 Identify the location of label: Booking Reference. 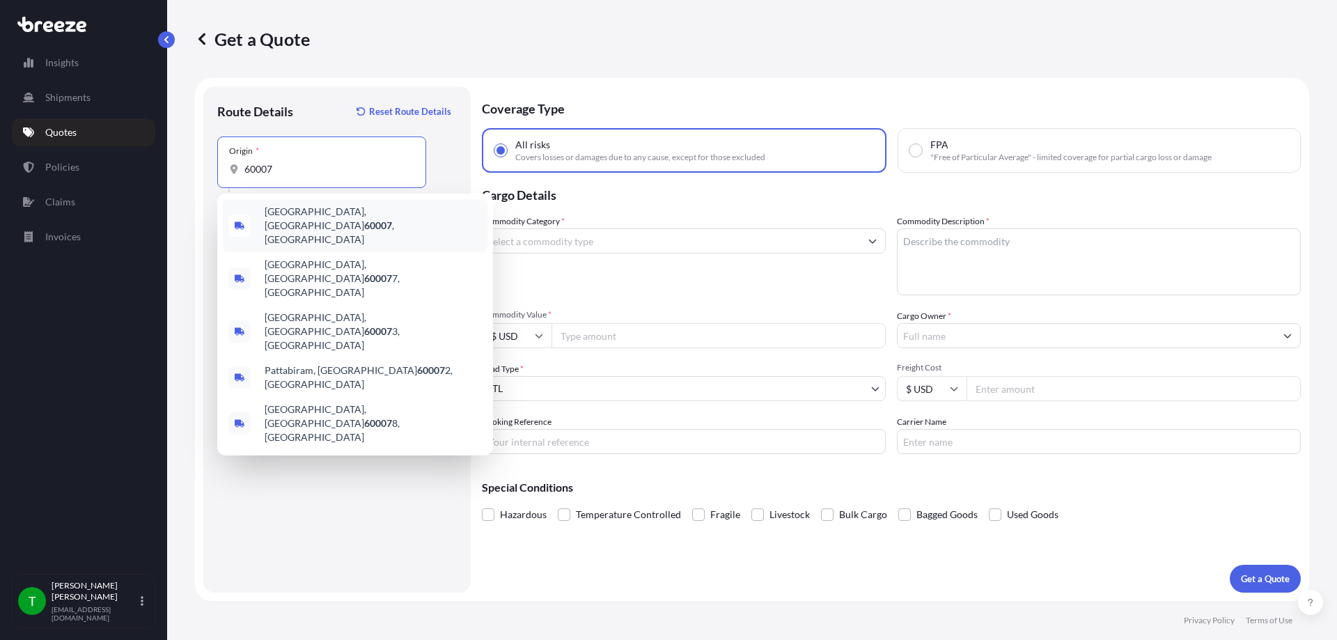
(517, 422).